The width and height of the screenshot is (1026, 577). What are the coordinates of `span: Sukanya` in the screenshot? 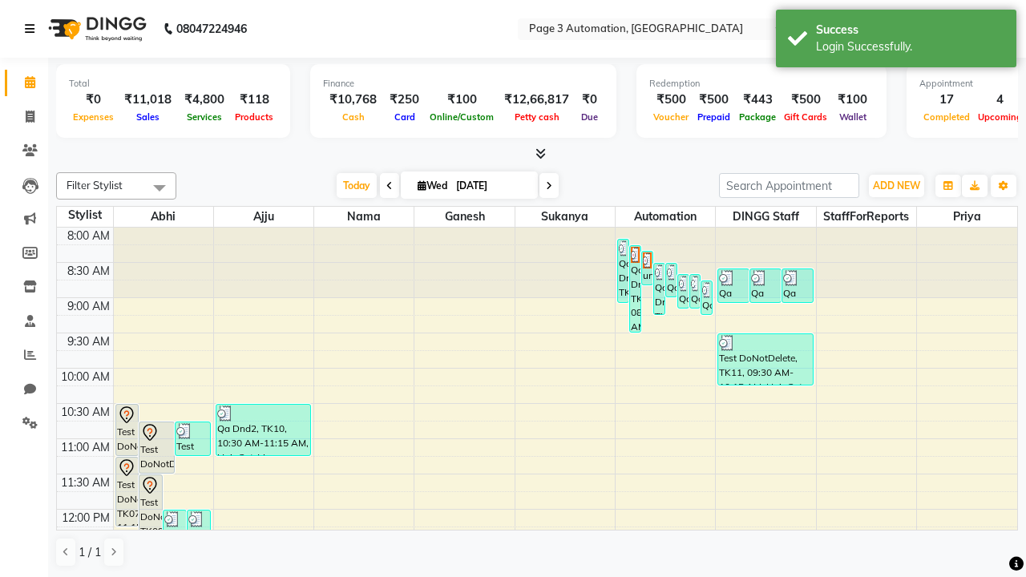 It's located at (565, 216).